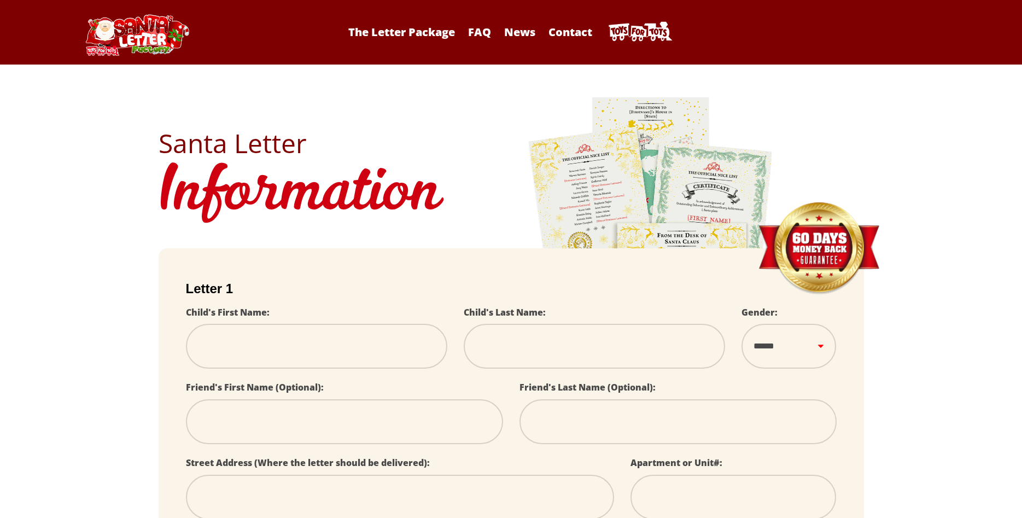 This screenshot has width=1022, height=518. I want to click on a: News, so click(519, 32).